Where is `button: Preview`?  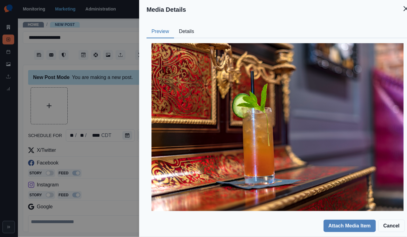
button: Preview is located at coordinates (160, 32).